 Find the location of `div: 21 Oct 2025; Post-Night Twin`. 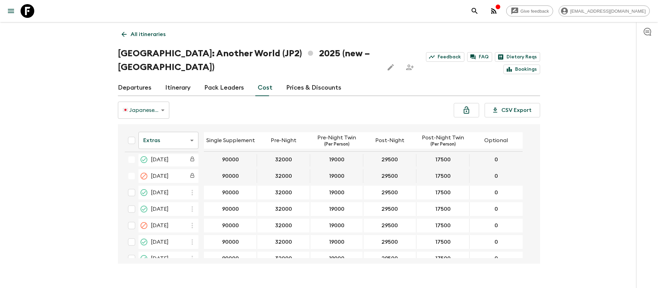

div: 21 Oct 2025; Post-Night Twin is located at coordinates (443, 209).